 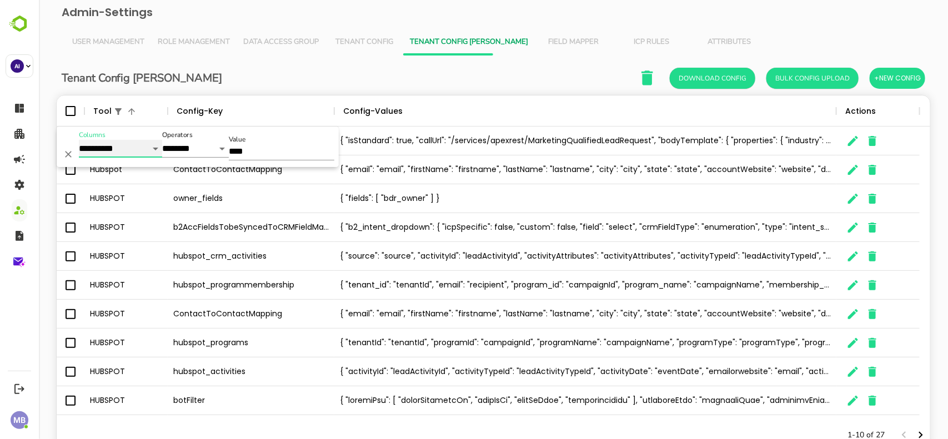 What do you see at coordinates (69, 42) in the screenshot?
I see `span: User Management` at bounding box center [69, 42].